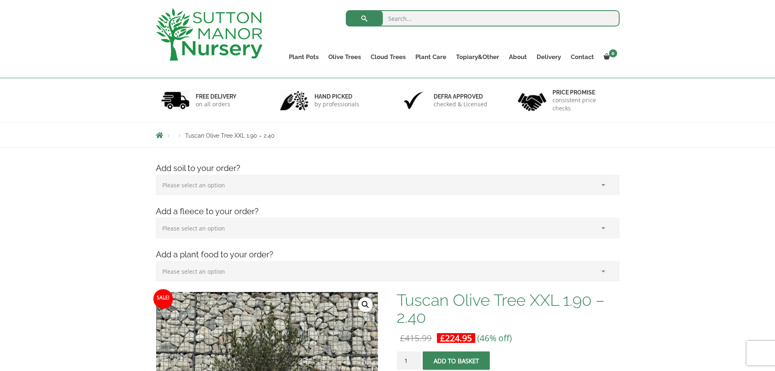 This screenshot has width=775, height=371. I want to click on span: (46% off), so click(495, 338).